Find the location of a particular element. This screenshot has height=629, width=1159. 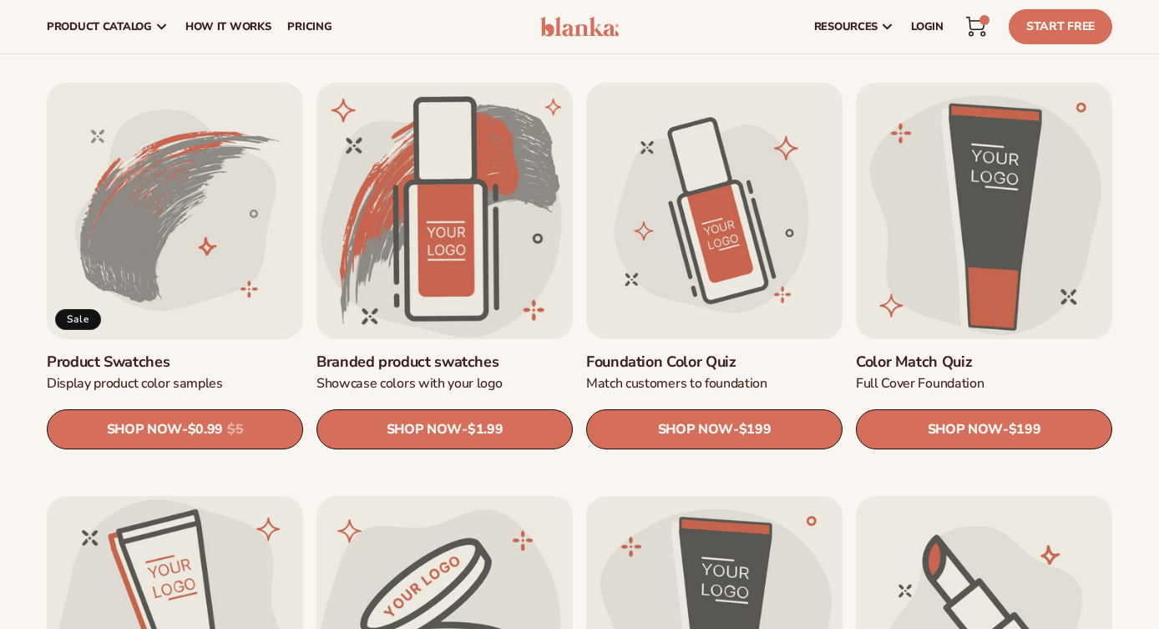

a: Start Free is located at coordinates (1061, 27).